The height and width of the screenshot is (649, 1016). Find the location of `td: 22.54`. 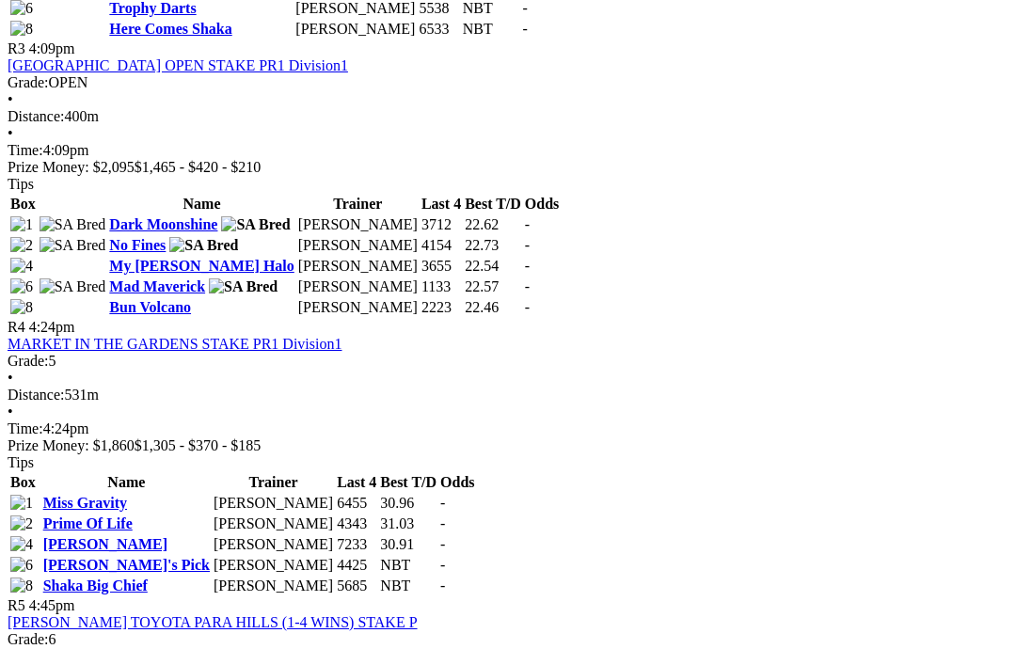

td: 22.54 is located at coordinates (493, 266).